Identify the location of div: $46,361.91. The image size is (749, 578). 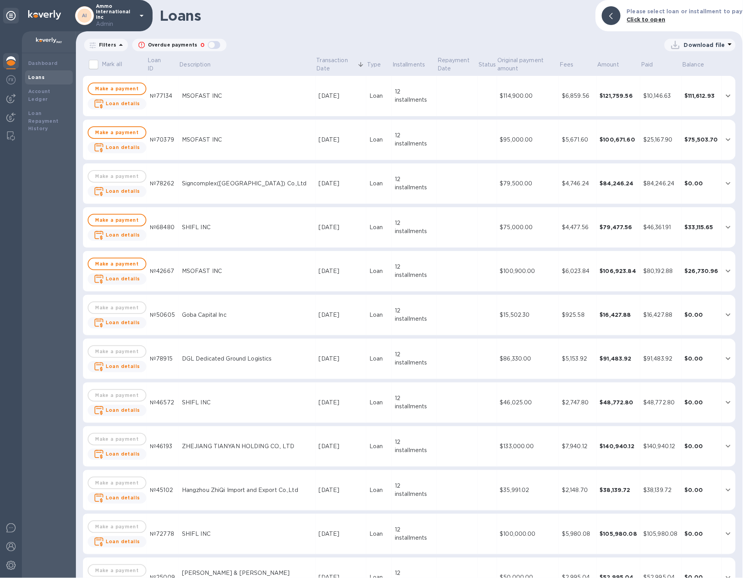
(660, 227).